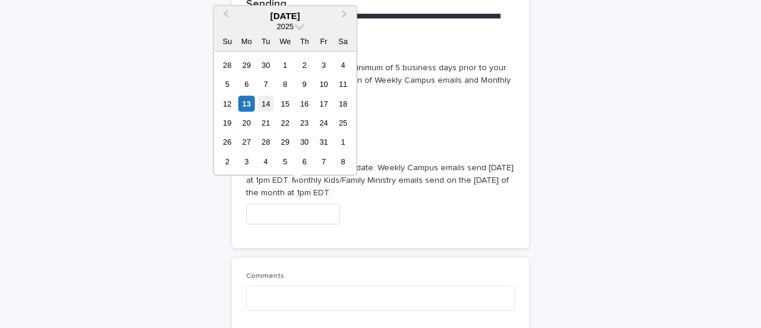 The height and width of the screenshot is (328, 761). Describe the element at coordinates (225, 16) in the screenshot. I see `button: Previous Month` at that location.